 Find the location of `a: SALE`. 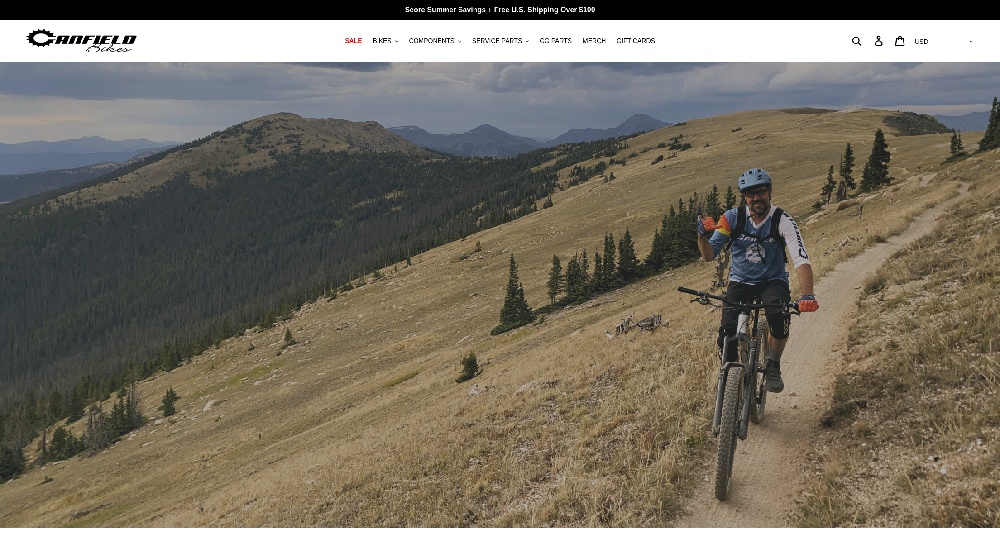

a: SALE is located at coordinates (353, 41).